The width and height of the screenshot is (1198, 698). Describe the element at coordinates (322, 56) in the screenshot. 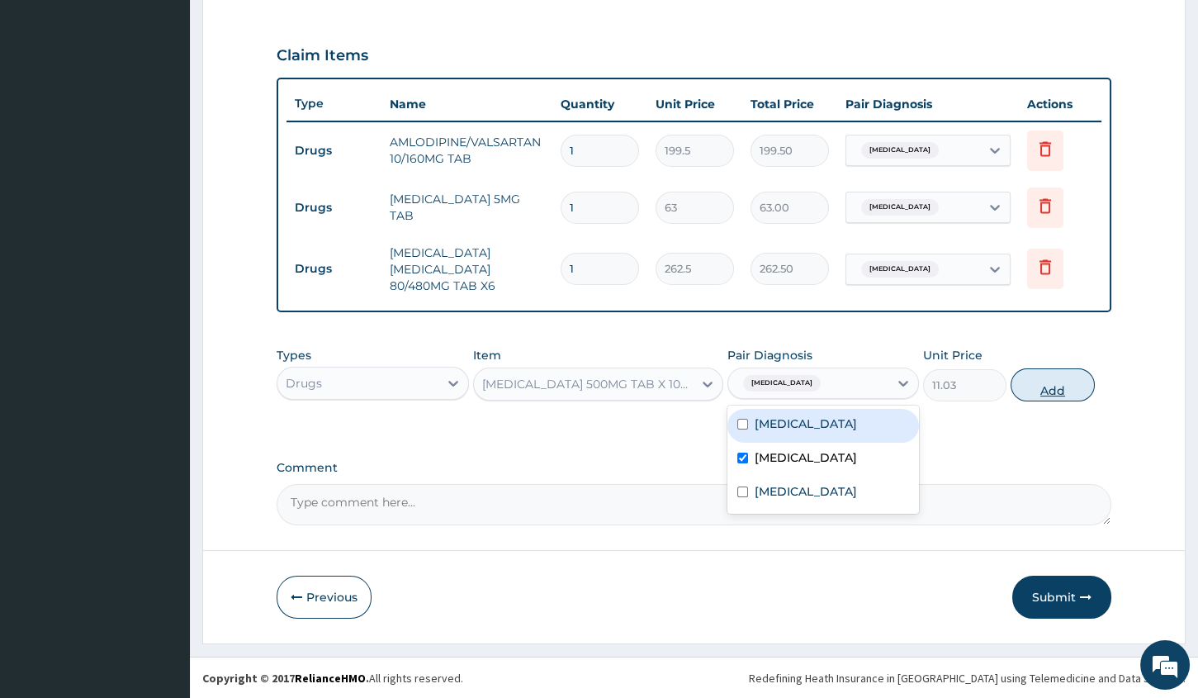

I see `h3: Claim Items` at that location.